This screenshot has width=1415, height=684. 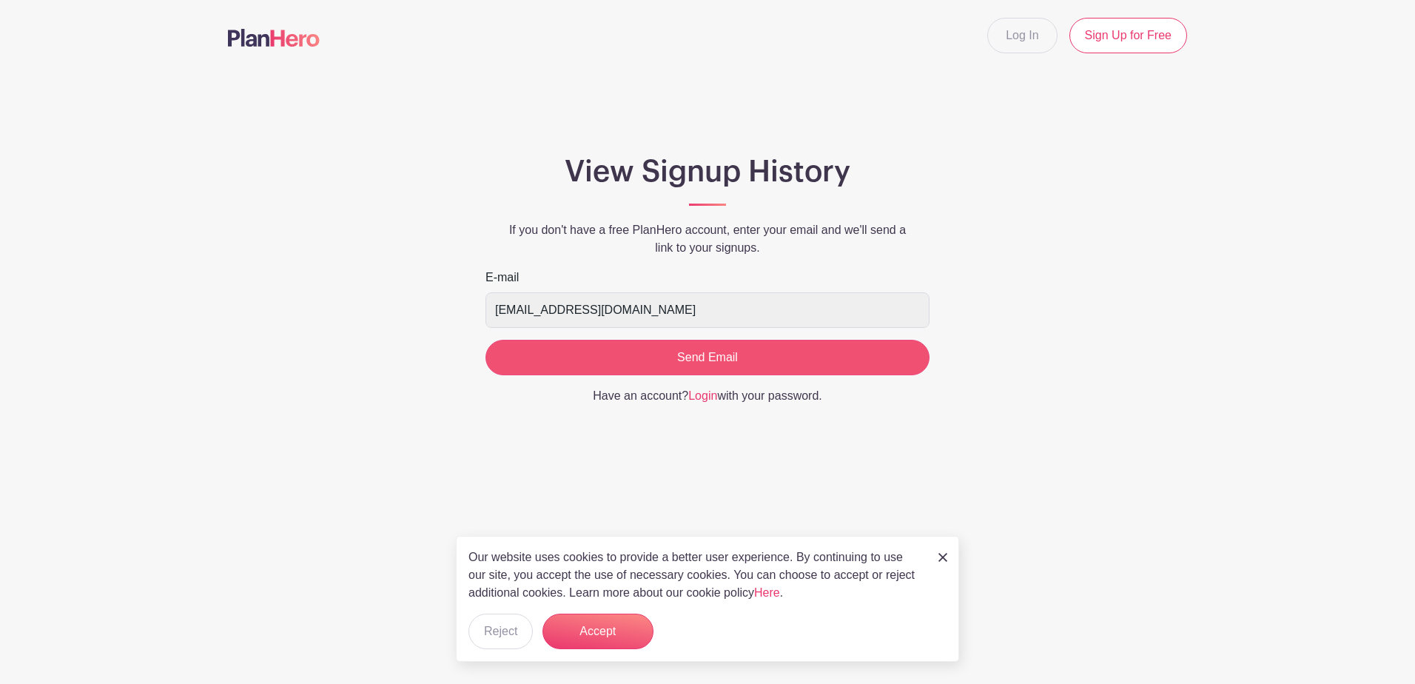 What do you see at coordinates (1128, 36) in the screenshot?
I see `a: Sign Up for Free` at bounding box center [1128, 36].